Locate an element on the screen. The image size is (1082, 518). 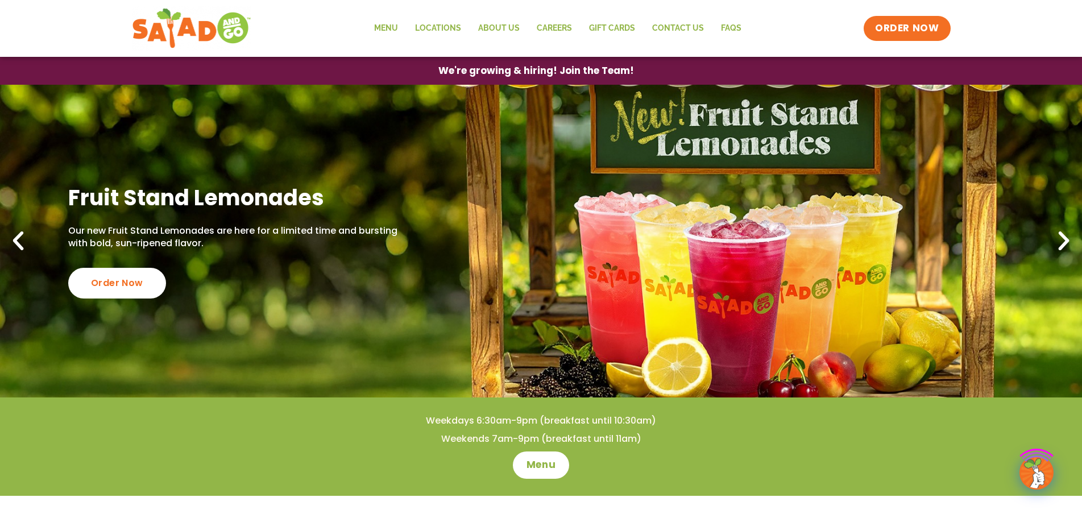
span: We're growing & hiring! Join the Team! is located at coordinates (536, 71).